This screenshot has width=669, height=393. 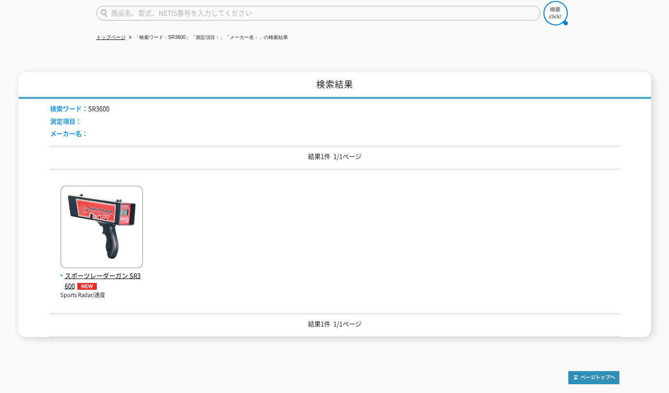 I want to click on li: SR3600, so click(x=80, y=108).